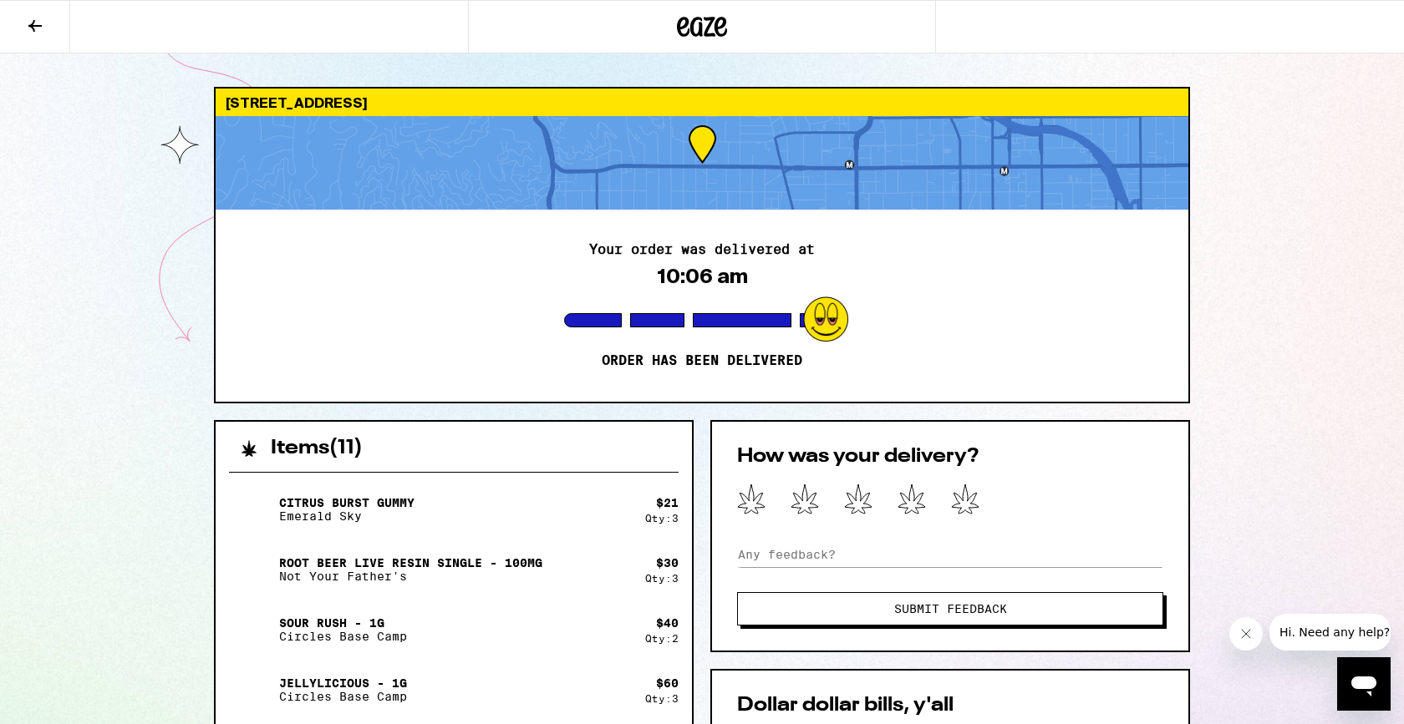  I want to click on div: $ 21, so click(667, 503).